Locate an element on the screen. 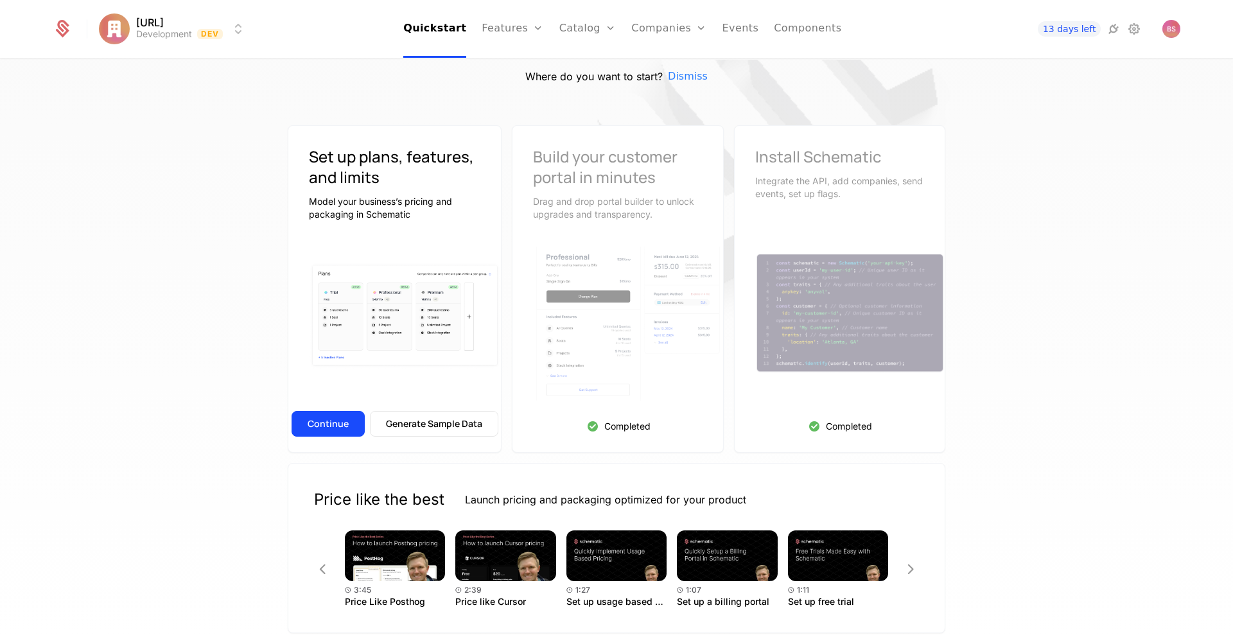 This screenshot has height=637, width=1233. span: 1:27 is located at coordinates (582, 590).